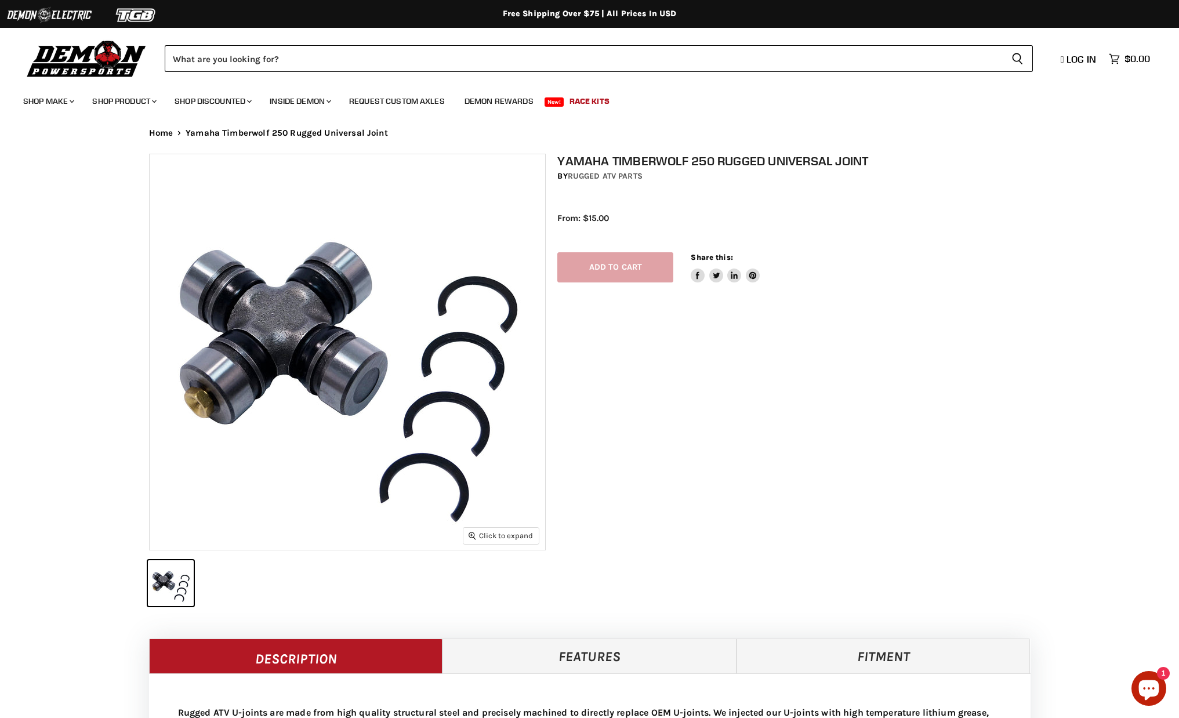 The image size is (1179, 718). Describe the element at coordinates (1081, 59) in the screenshot. I see `span: Log in` at that location.